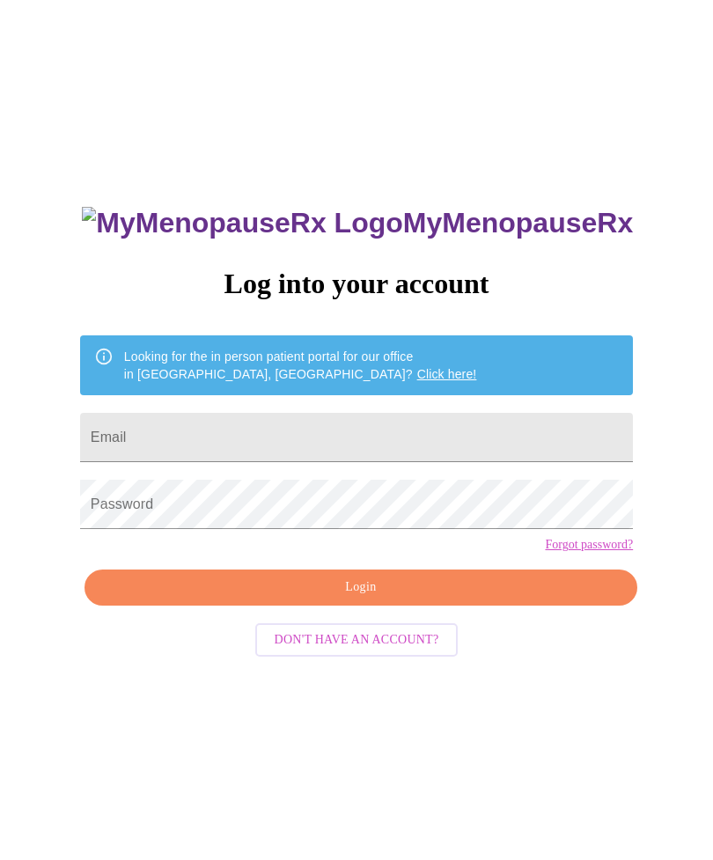 The image size is (713, 860). I want to click on span: Don't have an account?, so click(357, 640).